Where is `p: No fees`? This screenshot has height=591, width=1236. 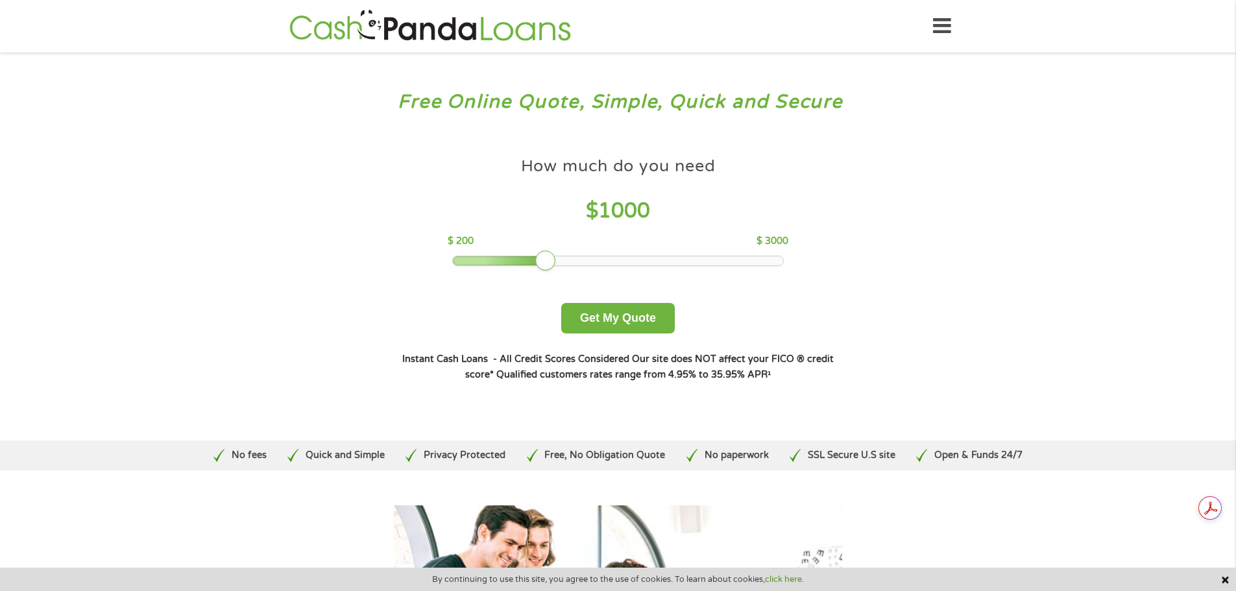
p: No fees is located at coordinates (249, 455).